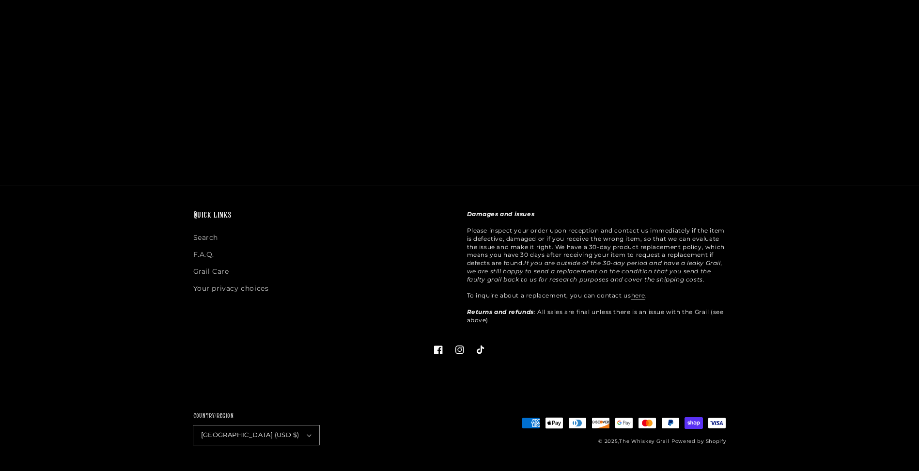 This screenshot has height=471, width=919. Describe the element at coordinates (211, 271) in the screenshot. I see `a: Grail Care` at that location.